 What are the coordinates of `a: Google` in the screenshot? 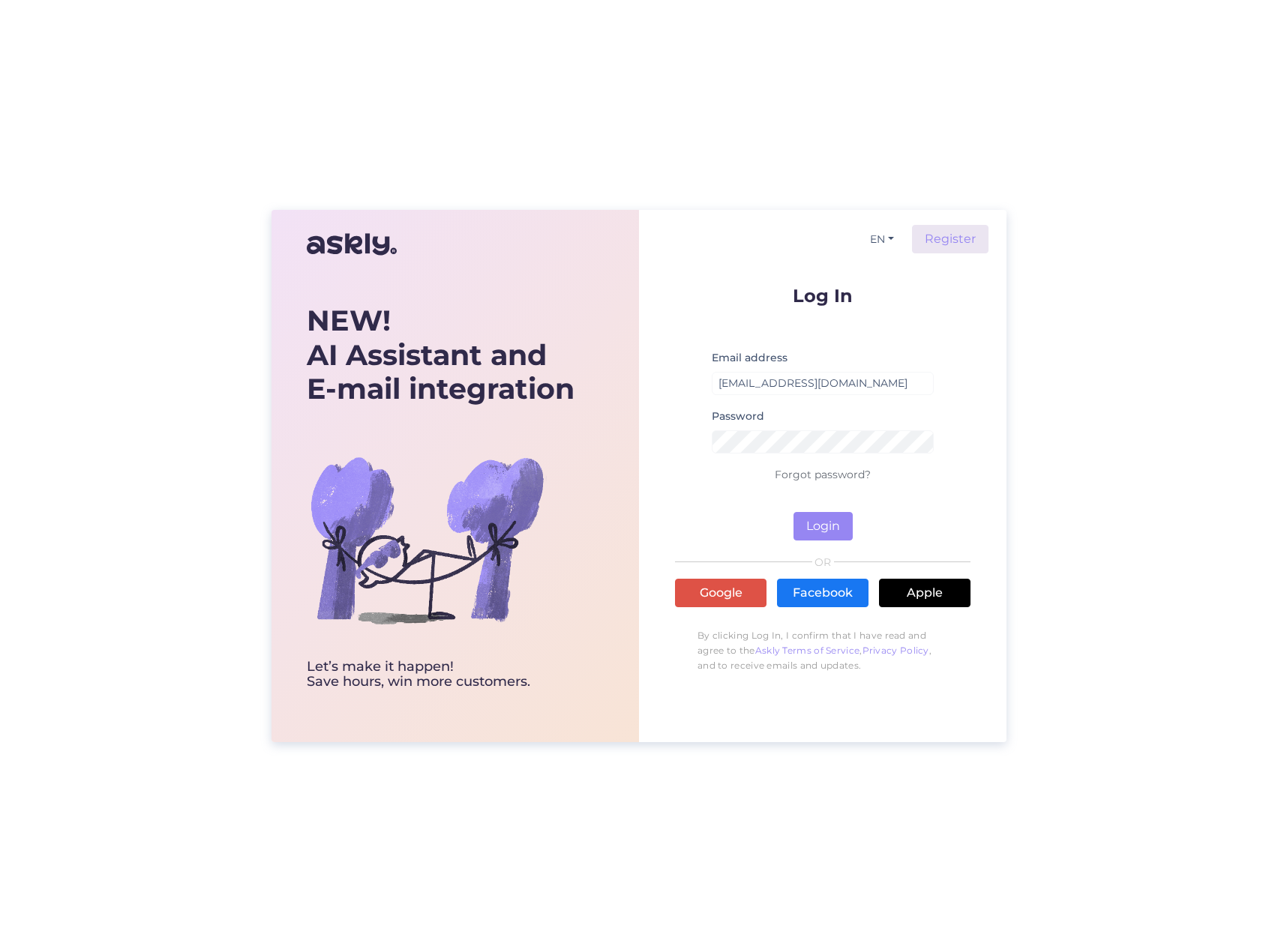 It's located at (721, 593).